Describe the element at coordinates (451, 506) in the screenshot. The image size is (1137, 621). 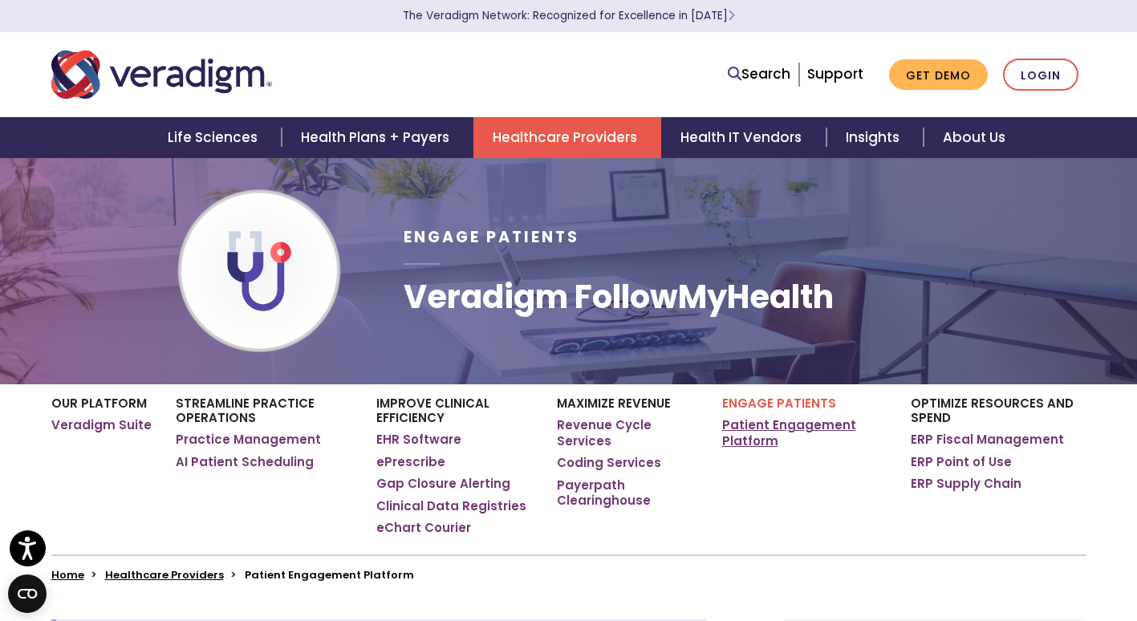
I see `a: Clinical Data Registries` at that location.